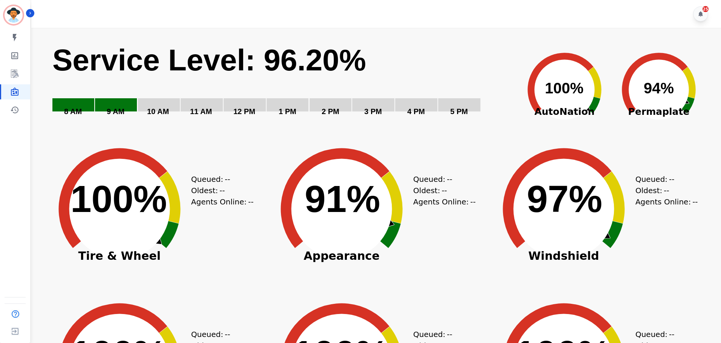 The height and width of the screenshot is (343, 721). What do you see at coordinates (564, 256) in the screenshot?
I see `span: Windshield` at bounding box center [564, 256].